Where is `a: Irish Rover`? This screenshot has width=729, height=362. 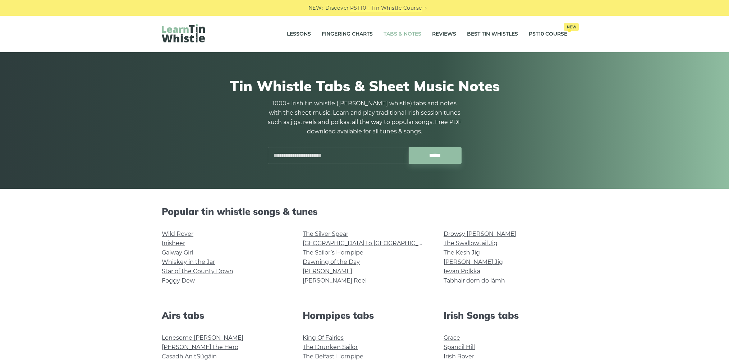
a: Irish Rover is located at coordinates (459, 356).